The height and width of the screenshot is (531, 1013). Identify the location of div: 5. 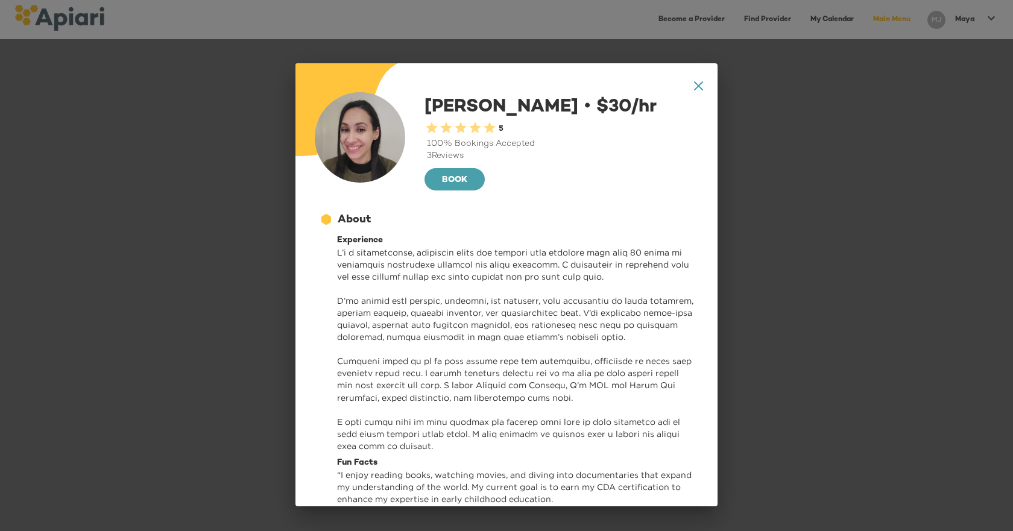
(500, 129).